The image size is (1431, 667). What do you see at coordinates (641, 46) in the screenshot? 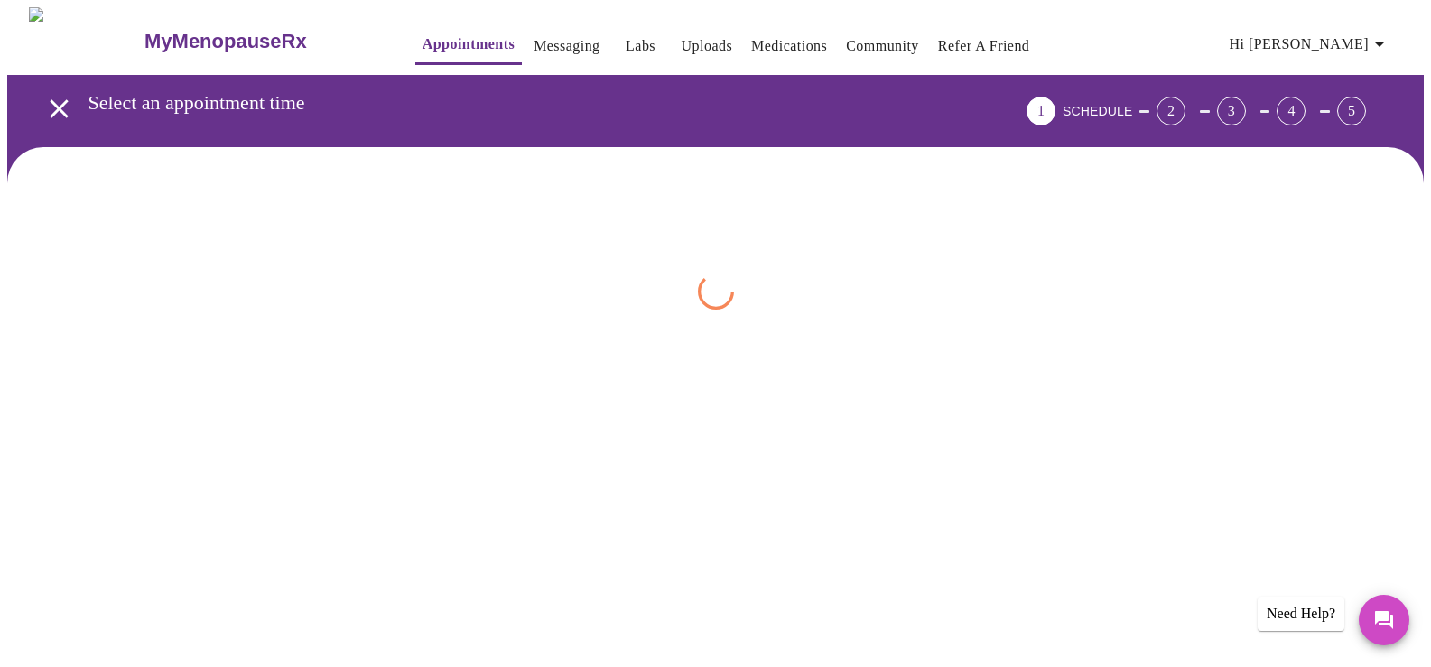
I see `button: Labs` at bounding box center [641, 46].